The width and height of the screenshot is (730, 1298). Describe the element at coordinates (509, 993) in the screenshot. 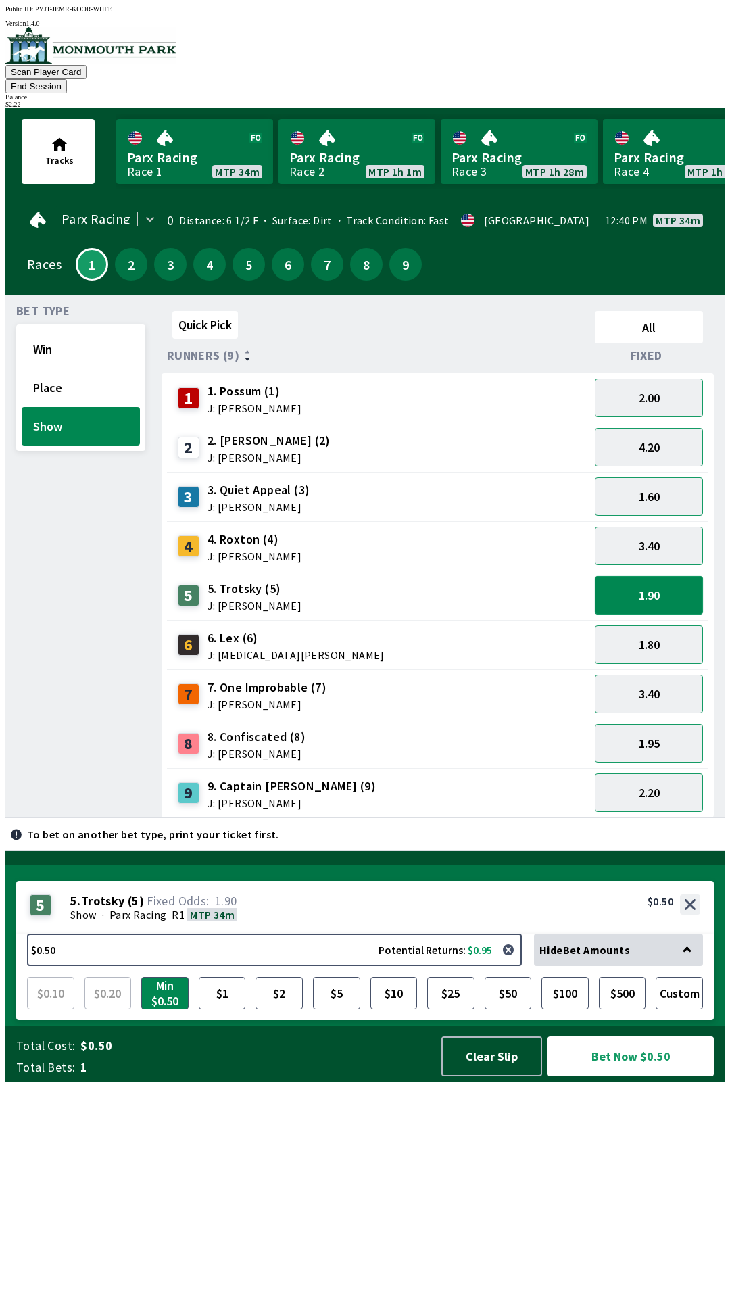

I see `button: $50` at that location.